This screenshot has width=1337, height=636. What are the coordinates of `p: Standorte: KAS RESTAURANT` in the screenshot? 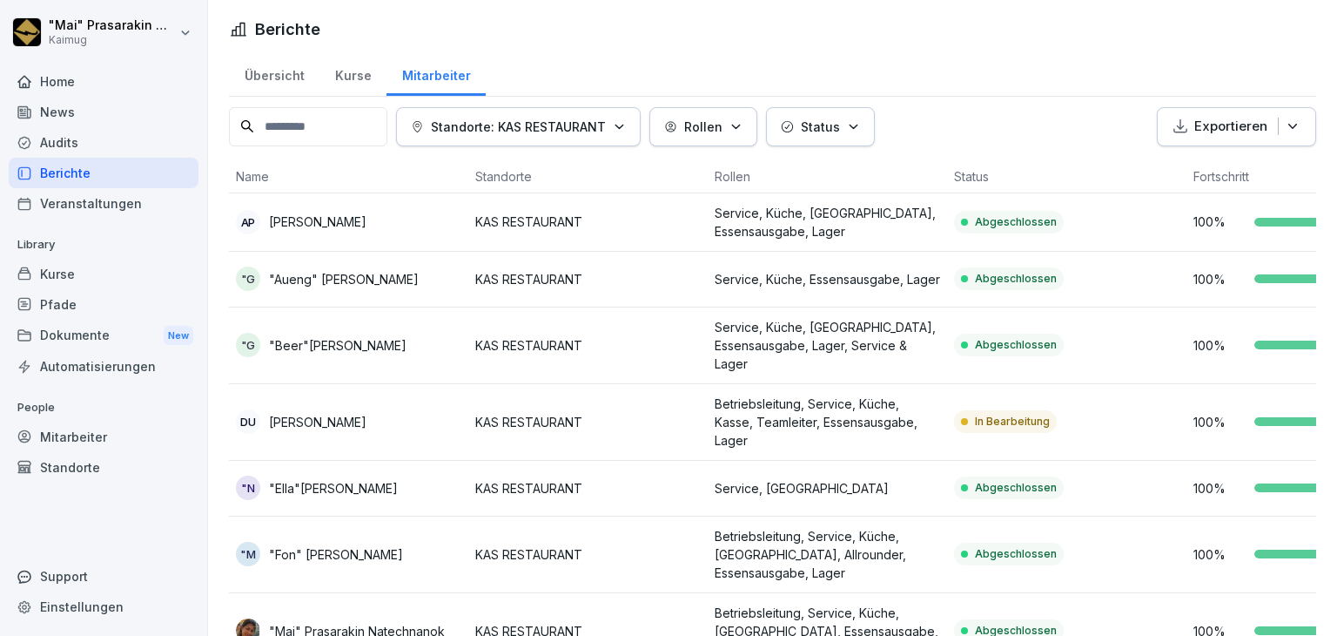 It's located at (518, 126).